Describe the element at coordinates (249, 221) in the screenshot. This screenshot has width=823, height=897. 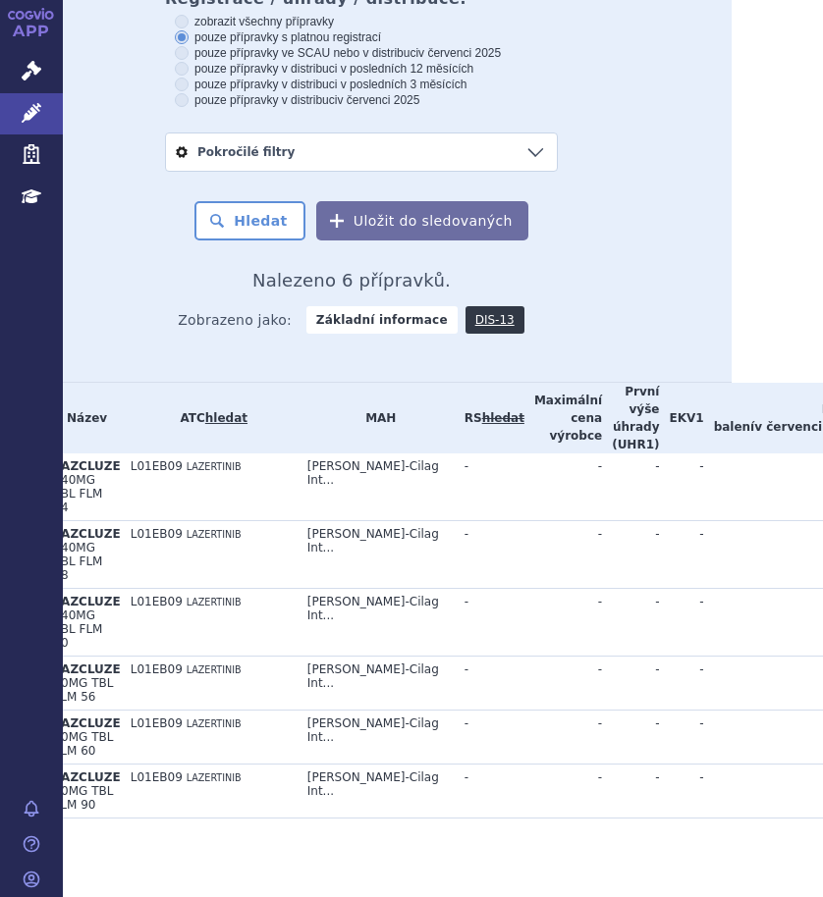
I see `button: Hledat` at that location.